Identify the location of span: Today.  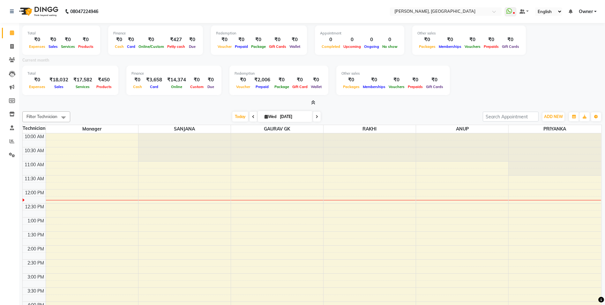
(240, 116).